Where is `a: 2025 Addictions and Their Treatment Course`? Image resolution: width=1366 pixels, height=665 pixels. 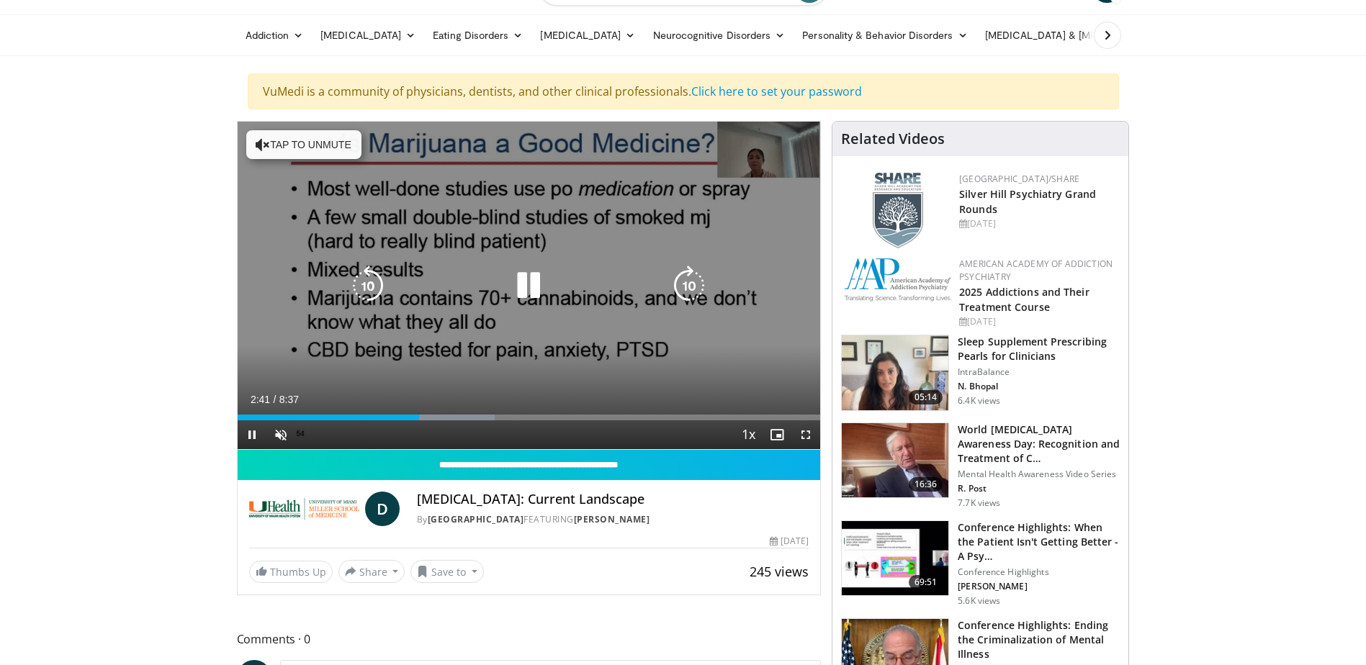
a: 2025 Addictions and Their Treatment Course is located at coordinates (1024, 300).